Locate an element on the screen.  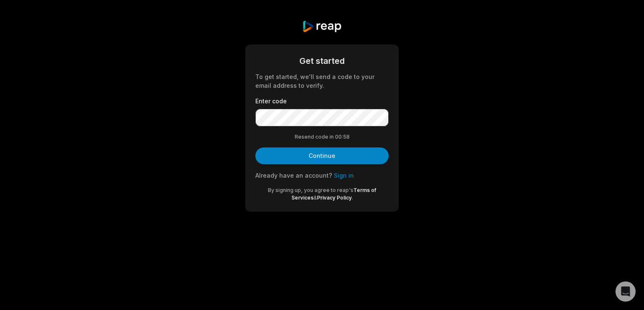
div: To get started, we'll send a code to your email address to verify. is located at coordinates (322, 81).